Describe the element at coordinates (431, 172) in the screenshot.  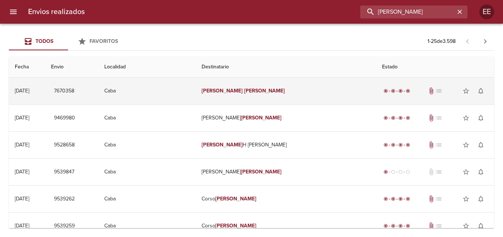
I see `span: No tiene documentos adjuntos` at that location.